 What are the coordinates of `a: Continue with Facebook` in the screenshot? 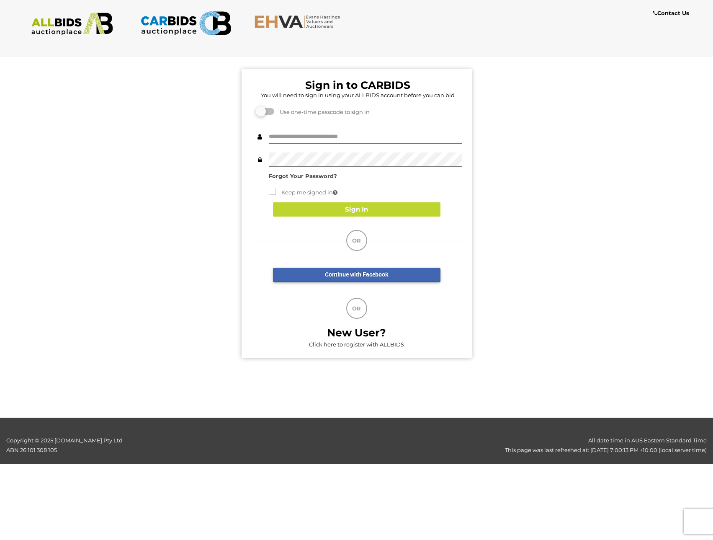 It's located at (357, 275).